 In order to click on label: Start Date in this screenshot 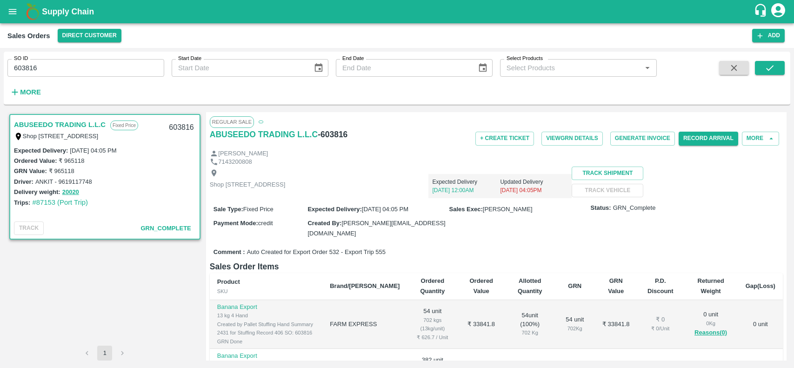, I will do `click(190, 59)`.